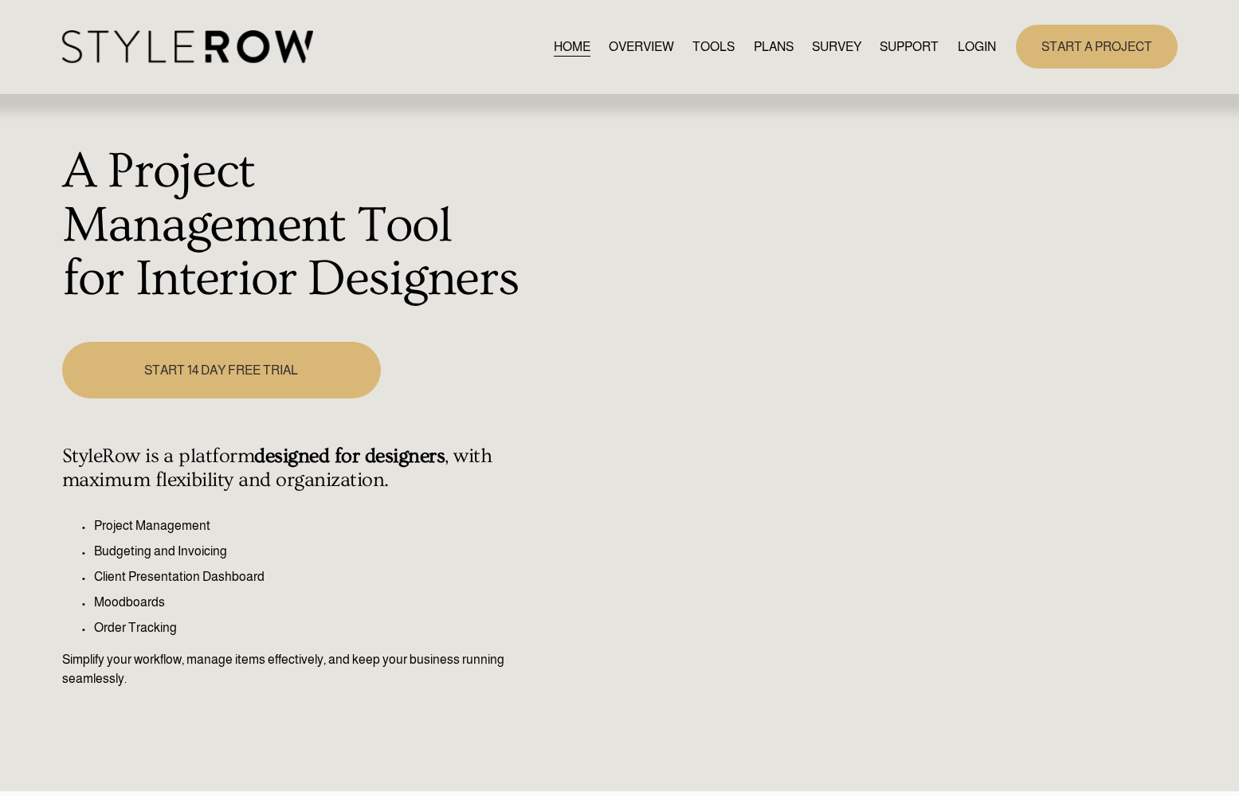 The image size is (1239, 796). What do you see at coordinates (292, 226) in the screenshot?
I see `h1: A Project Management Tool for Interior Designers` at bounding box center [292, 226].